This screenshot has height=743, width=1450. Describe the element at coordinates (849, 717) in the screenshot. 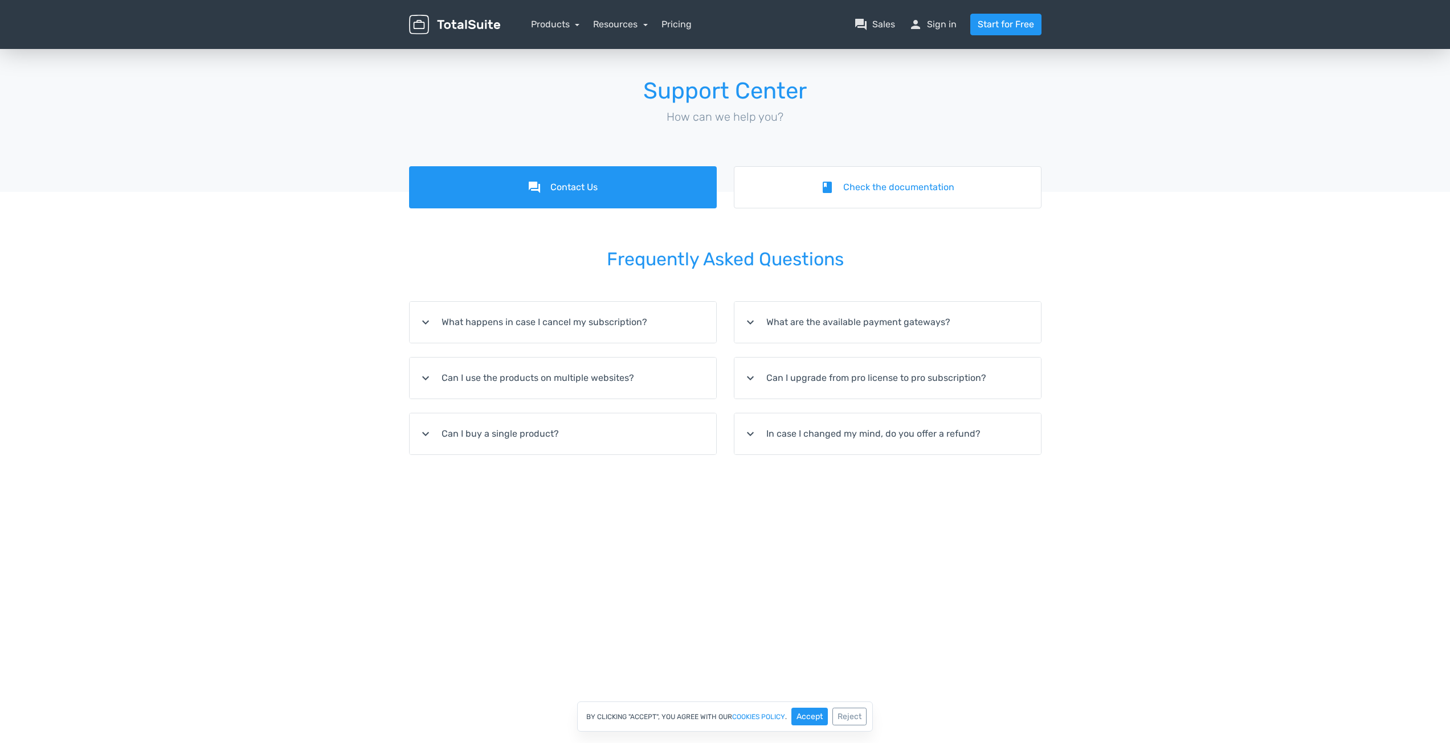

I see `button: Reject` at that location.